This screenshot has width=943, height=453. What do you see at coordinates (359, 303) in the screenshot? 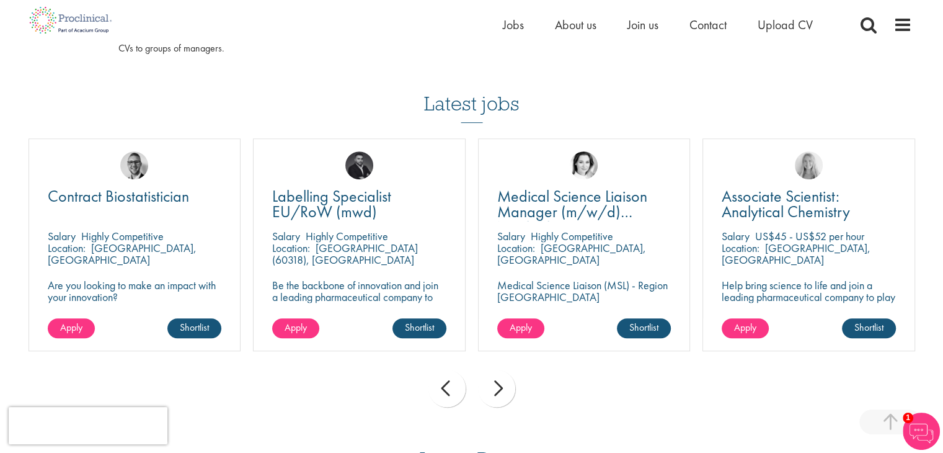
I see `p: Be the backbone of innovation and join a leading pharmaceutical company to help keep life-changin...` at bounding box center [359, 303].